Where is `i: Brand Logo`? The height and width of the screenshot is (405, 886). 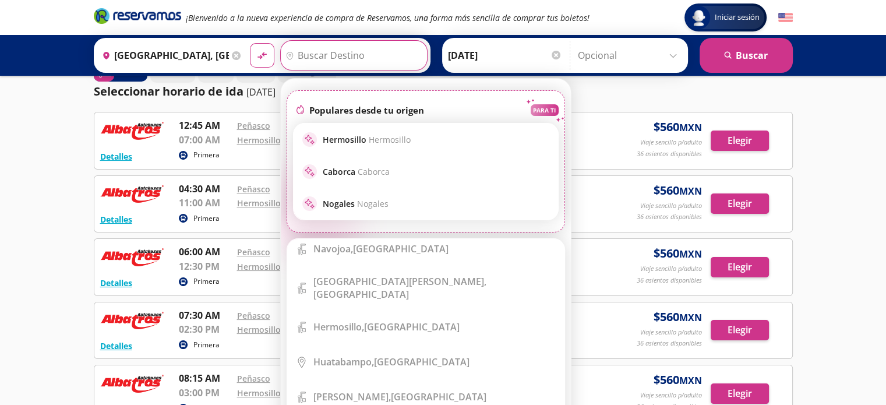 i: Brand Logo is located at coordinates (137, 16).